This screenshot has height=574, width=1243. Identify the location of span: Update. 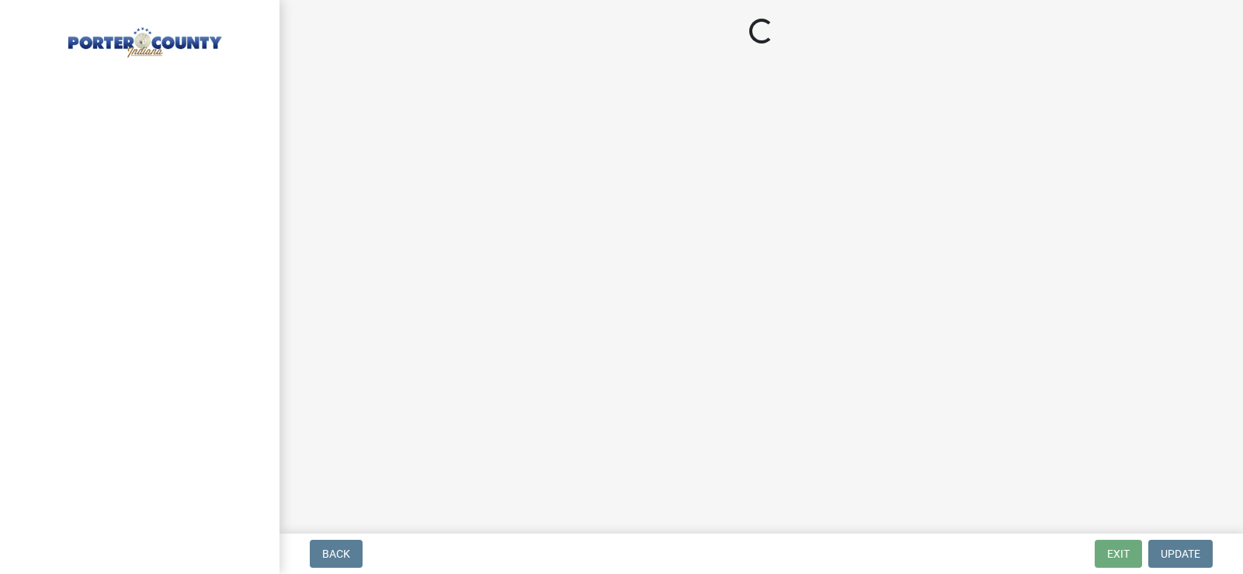
(1180, 553).